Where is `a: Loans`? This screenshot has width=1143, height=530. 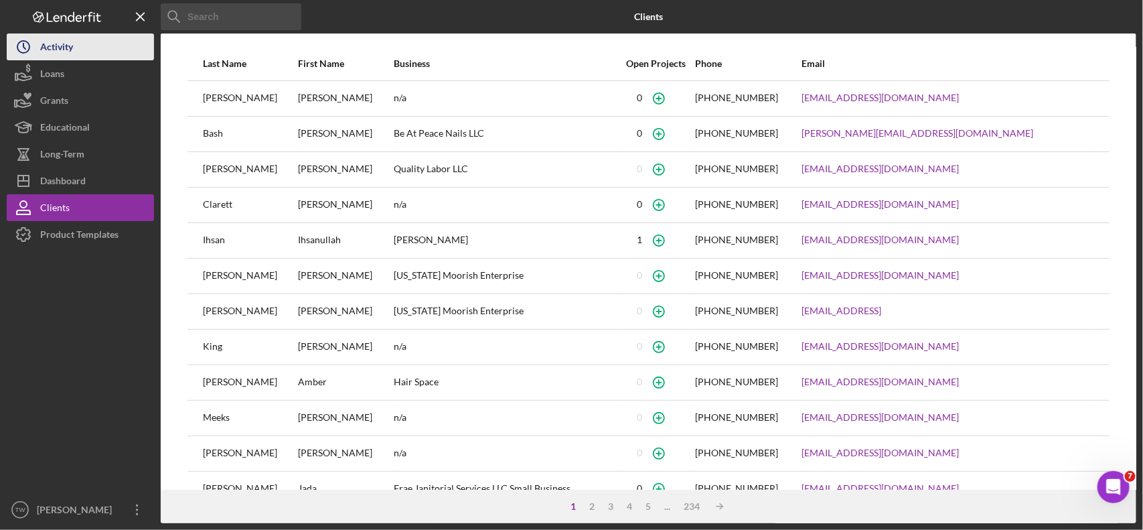
a: Loans is located at coordinates (80, 74).